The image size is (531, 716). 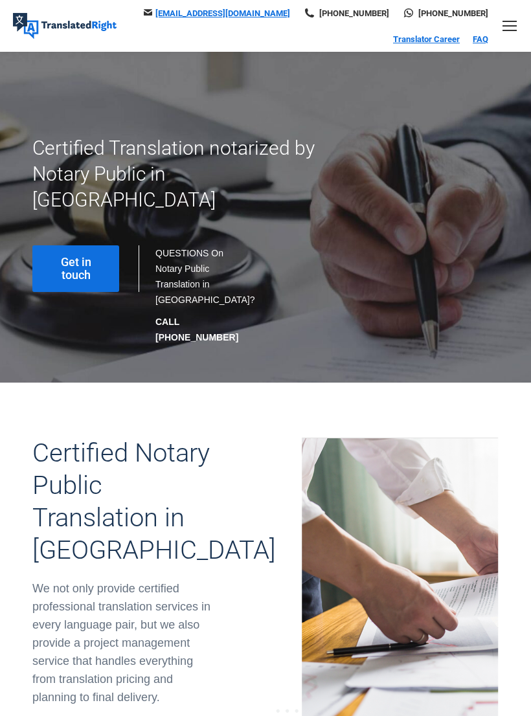 I want to click on a: FAQ, so click(x=480, y=39).